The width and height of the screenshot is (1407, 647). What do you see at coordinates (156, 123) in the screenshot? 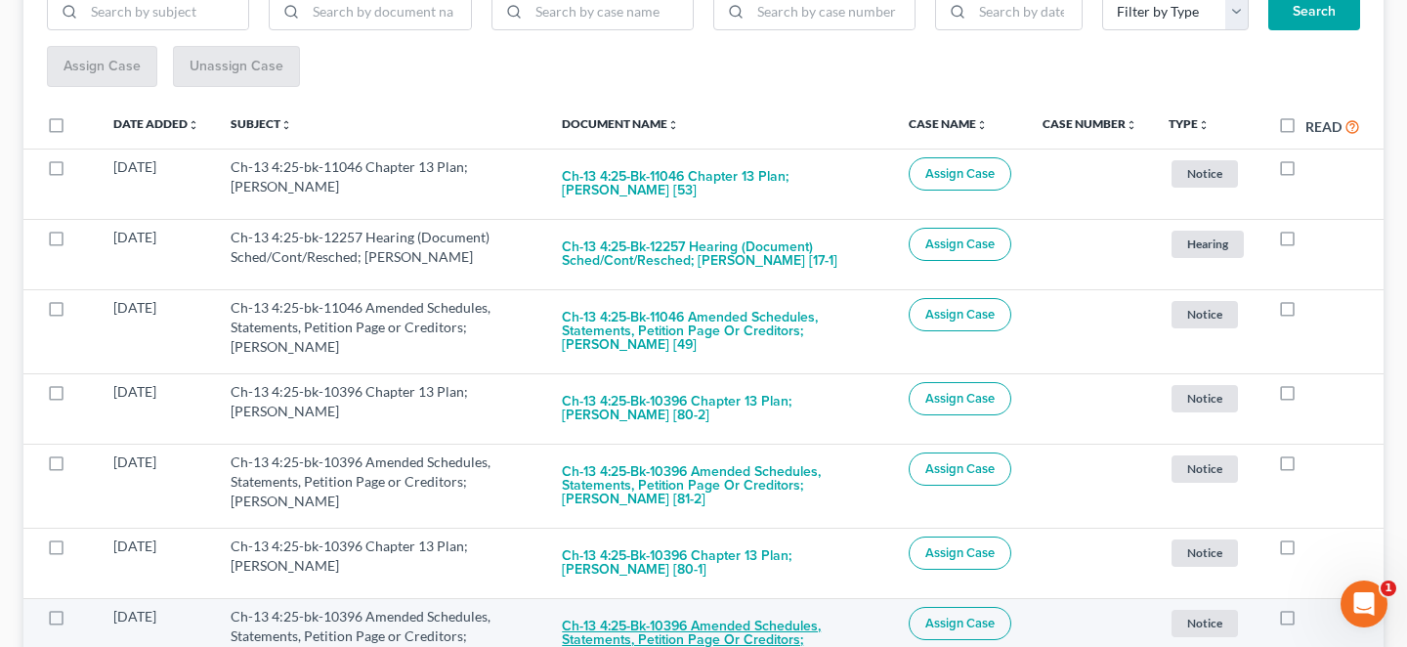
I see `a: Date Addedunfold_more` at bounding box center [156, 123].